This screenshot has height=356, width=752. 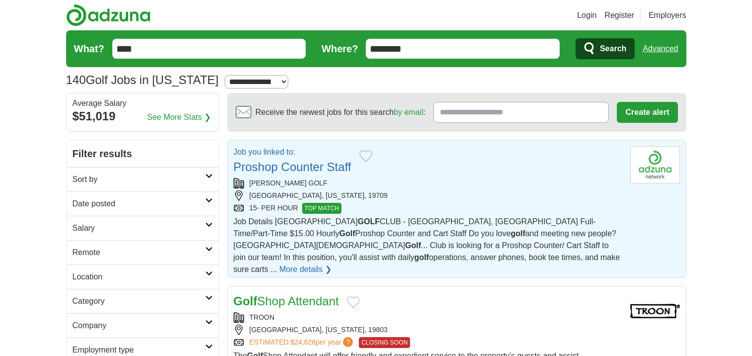 I want to click on a: Proshop Counter Staff, so click(x=292, y=167).